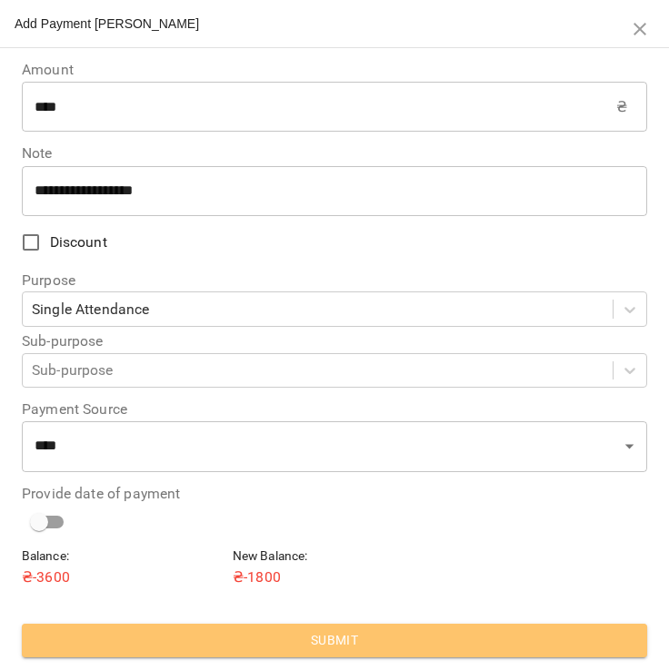 The image size is (669, 670). What do you see at coordinates (78, 243) in the screenshot?
I see `span: Discount` at bounding box center [78, 243].